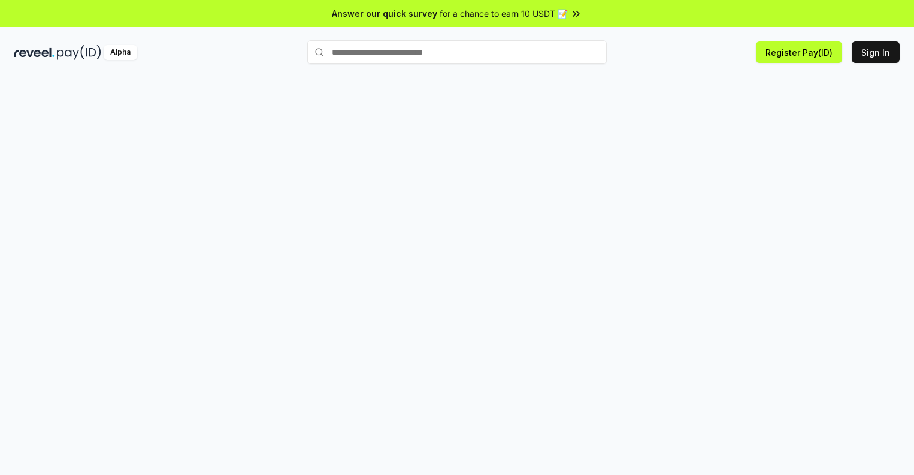 The width and height of the screenshot is (914, 475). Describe the element at coordinates (120, 52) in the screenshot. I see `div: Alpha` at that location.